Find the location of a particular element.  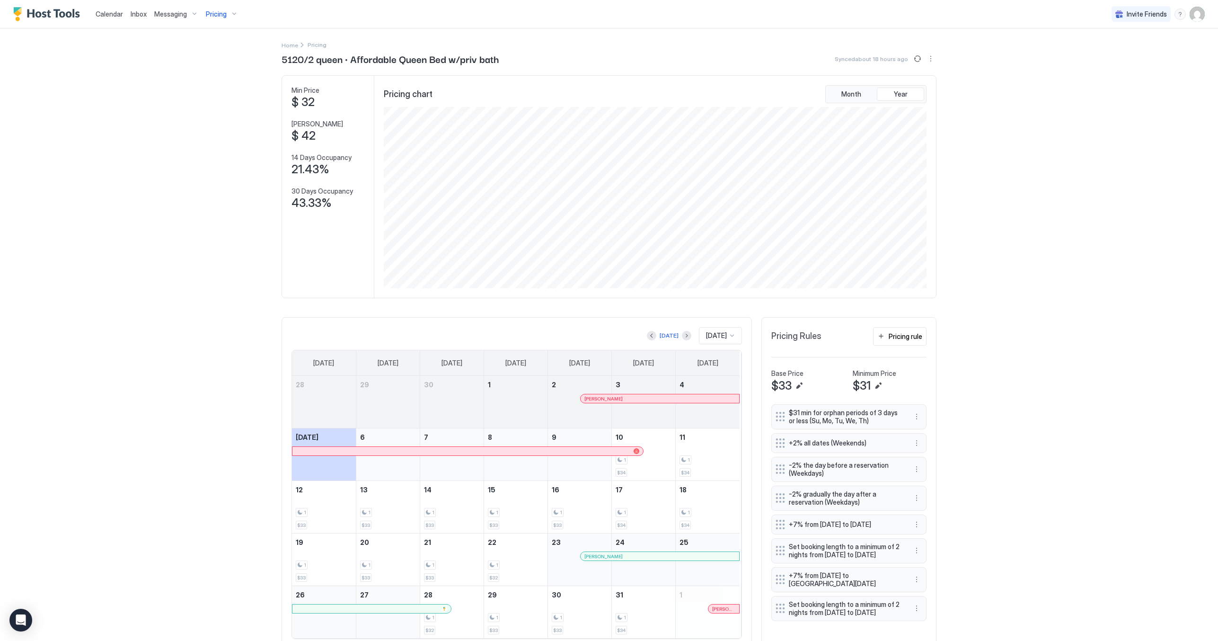

span: 10 is located at coordinates (619, 437).